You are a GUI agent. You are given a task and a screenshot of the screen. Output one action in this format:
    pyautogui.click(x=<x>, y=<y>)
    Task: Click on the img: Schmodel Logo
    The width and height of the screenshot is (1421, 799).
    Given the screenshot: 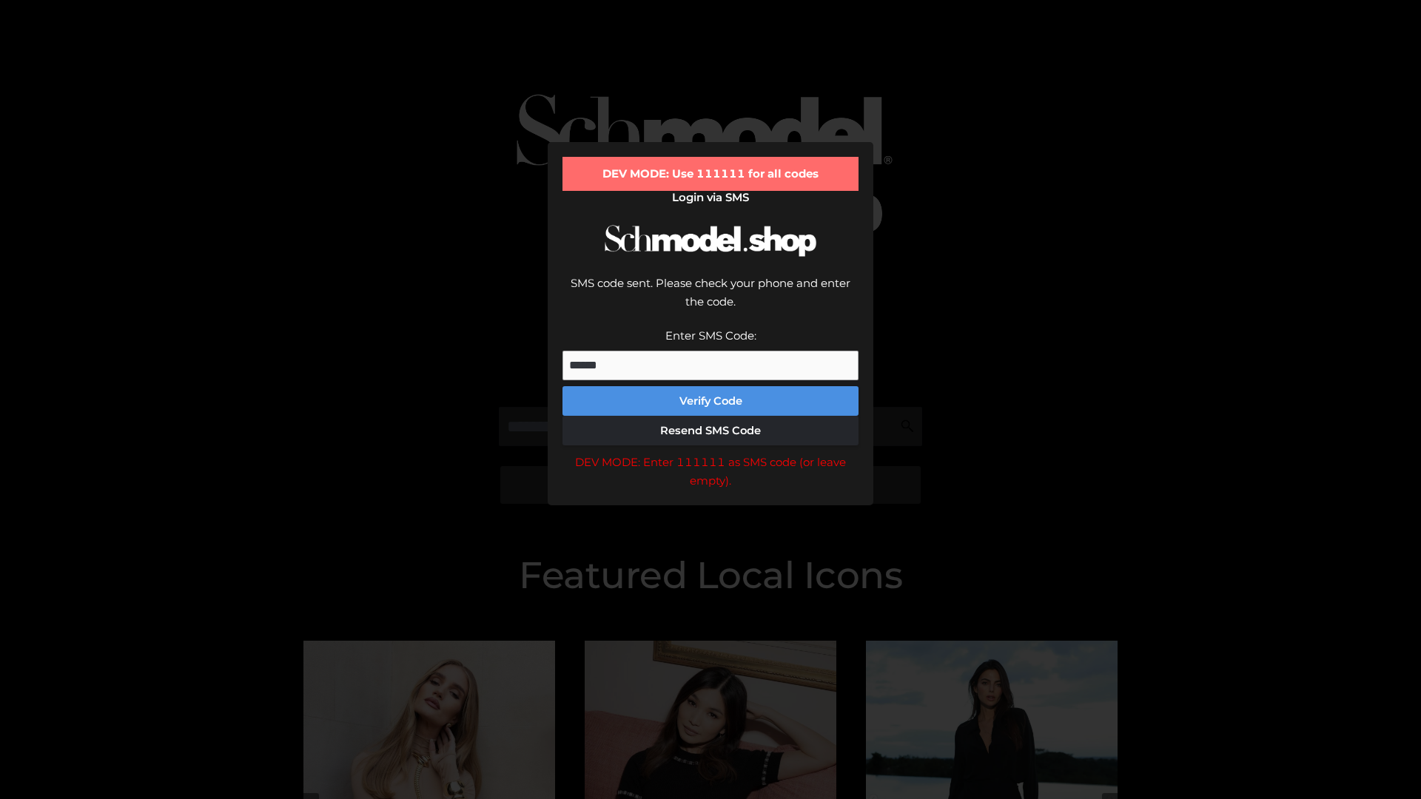 What is the action you would take?
    pyautogui.click(x=711, y=241)
    